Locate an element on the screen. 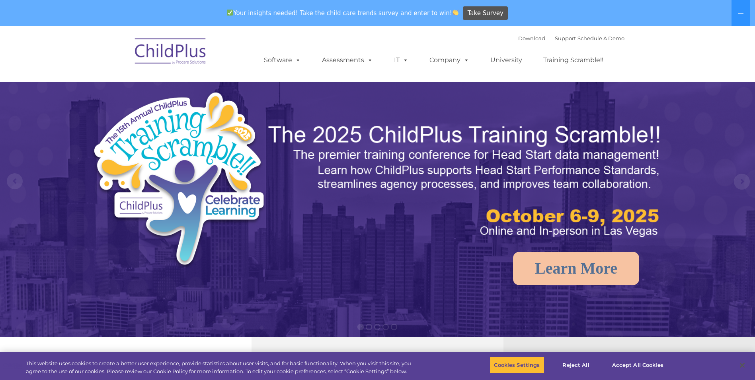 The width and height of the screenshot is (755, 380). a: Training Scramble!! is located at coordinates (573, 60).